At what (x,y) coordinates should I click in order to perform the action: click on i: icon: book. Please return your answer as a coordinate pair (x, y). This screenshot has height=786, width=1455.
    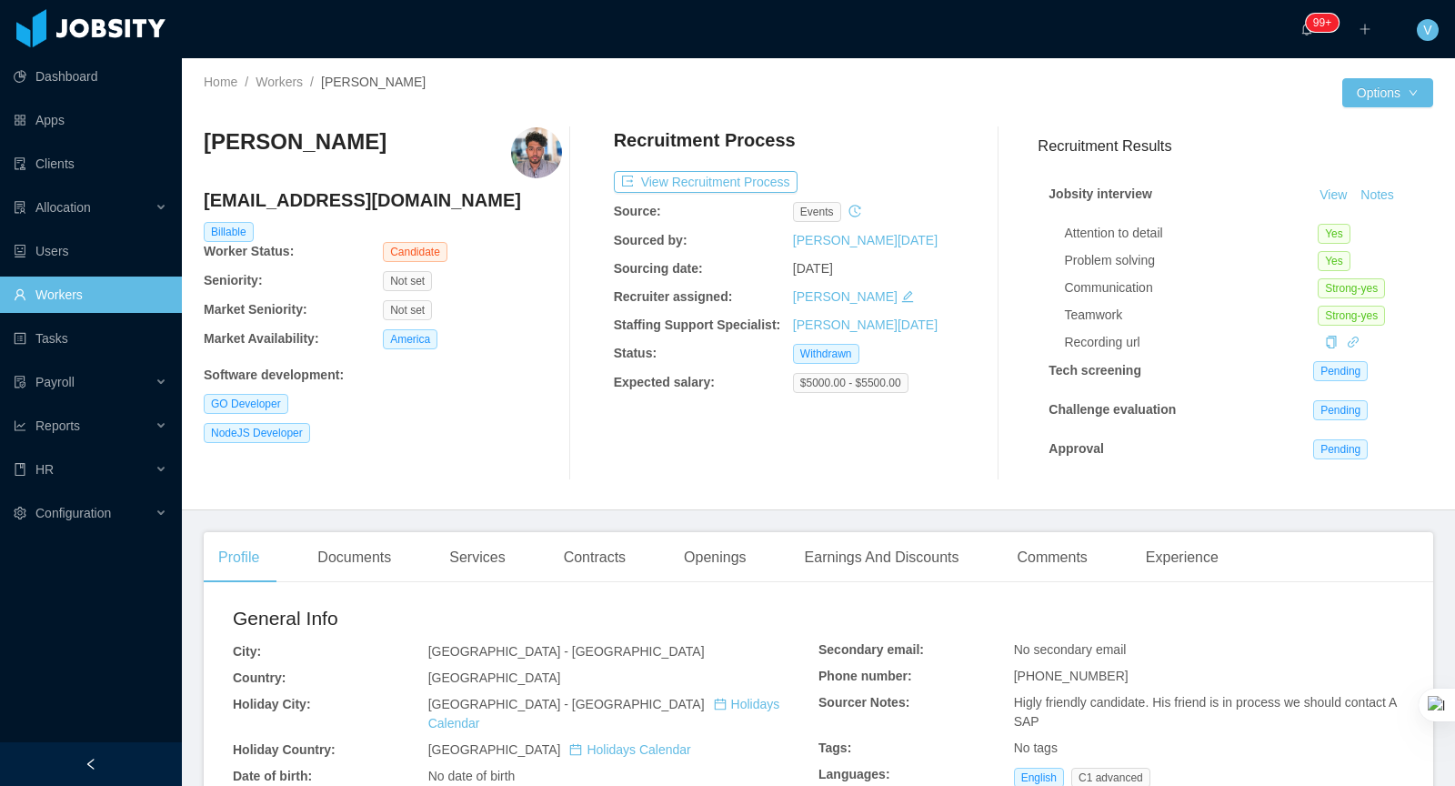
    Looking at the image, I should click on (20, 469).